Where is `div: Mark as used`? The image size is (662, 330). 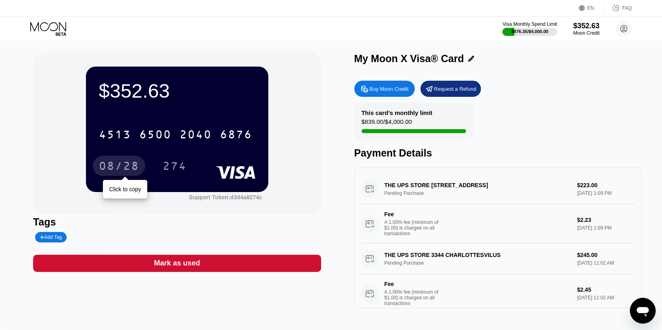
div: Mark as used is located at coordinates (177, 263).